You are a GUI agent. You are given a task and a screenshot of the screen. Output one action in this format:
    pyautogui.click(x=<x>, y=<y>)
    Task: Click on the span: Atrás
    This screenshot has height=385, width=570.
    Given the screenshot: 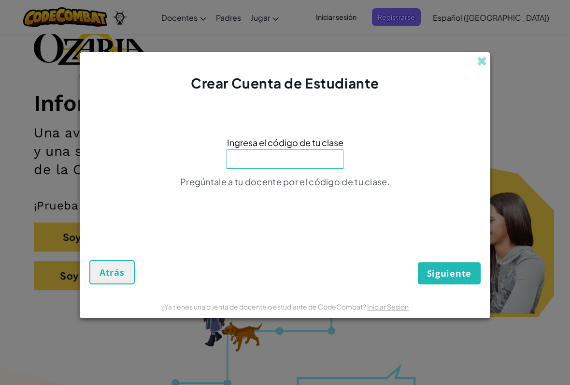 What is the action you would take?
    pyautogui.click(x=112, y=272)
    